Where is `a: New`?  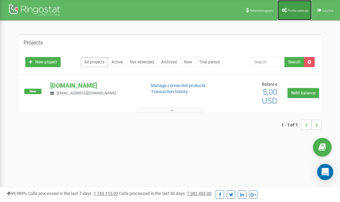
a: New is located at coordinates (188, 62).